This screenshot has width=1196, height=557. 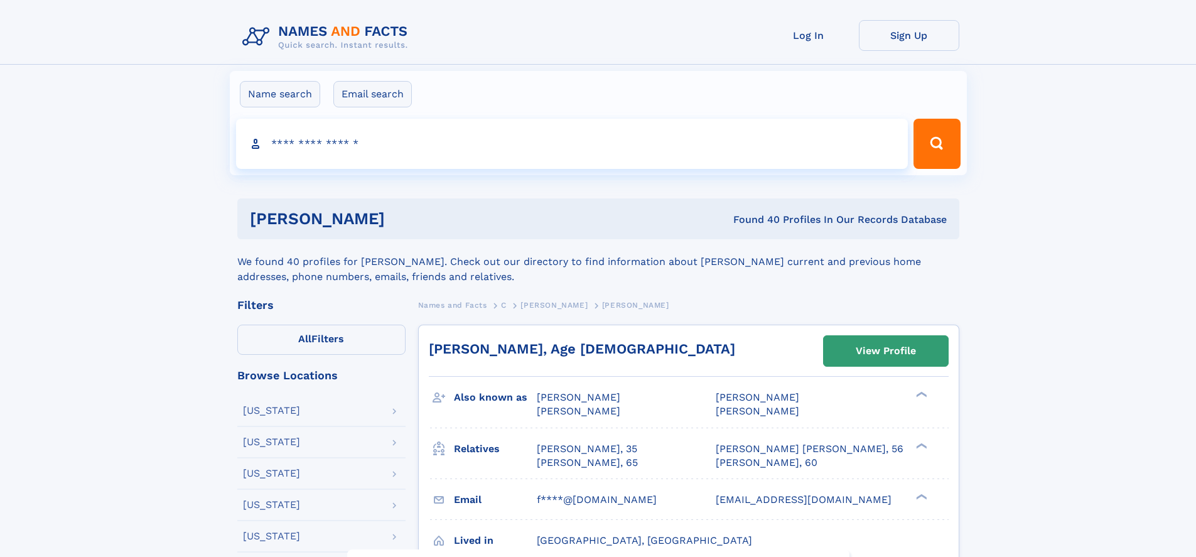 I want to click on input: search input, so click(x=572, y=144).